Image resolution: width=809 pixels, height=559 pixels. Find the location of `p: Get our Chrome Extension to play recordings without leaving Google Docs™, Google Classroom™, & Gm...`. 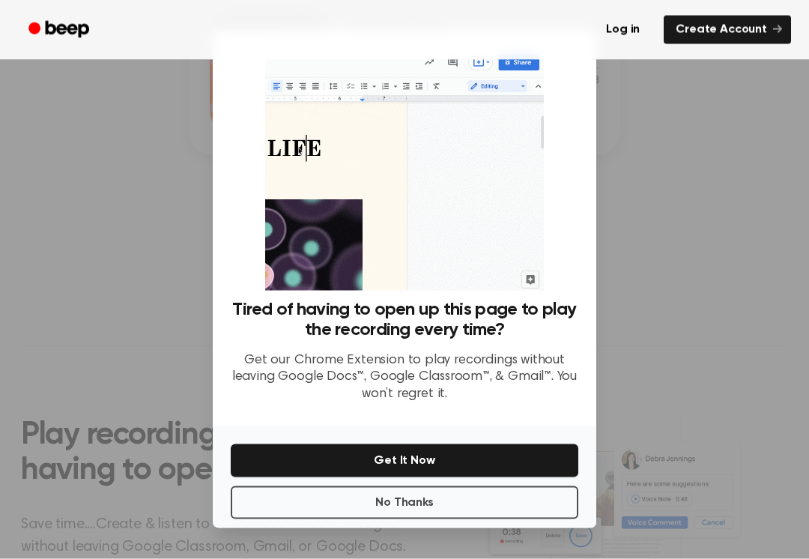

p: Get our Chrome Extension to play recordings without leaving Google Docs™, Google Classroom™, & Gm... is located at coordinates (404, 377).